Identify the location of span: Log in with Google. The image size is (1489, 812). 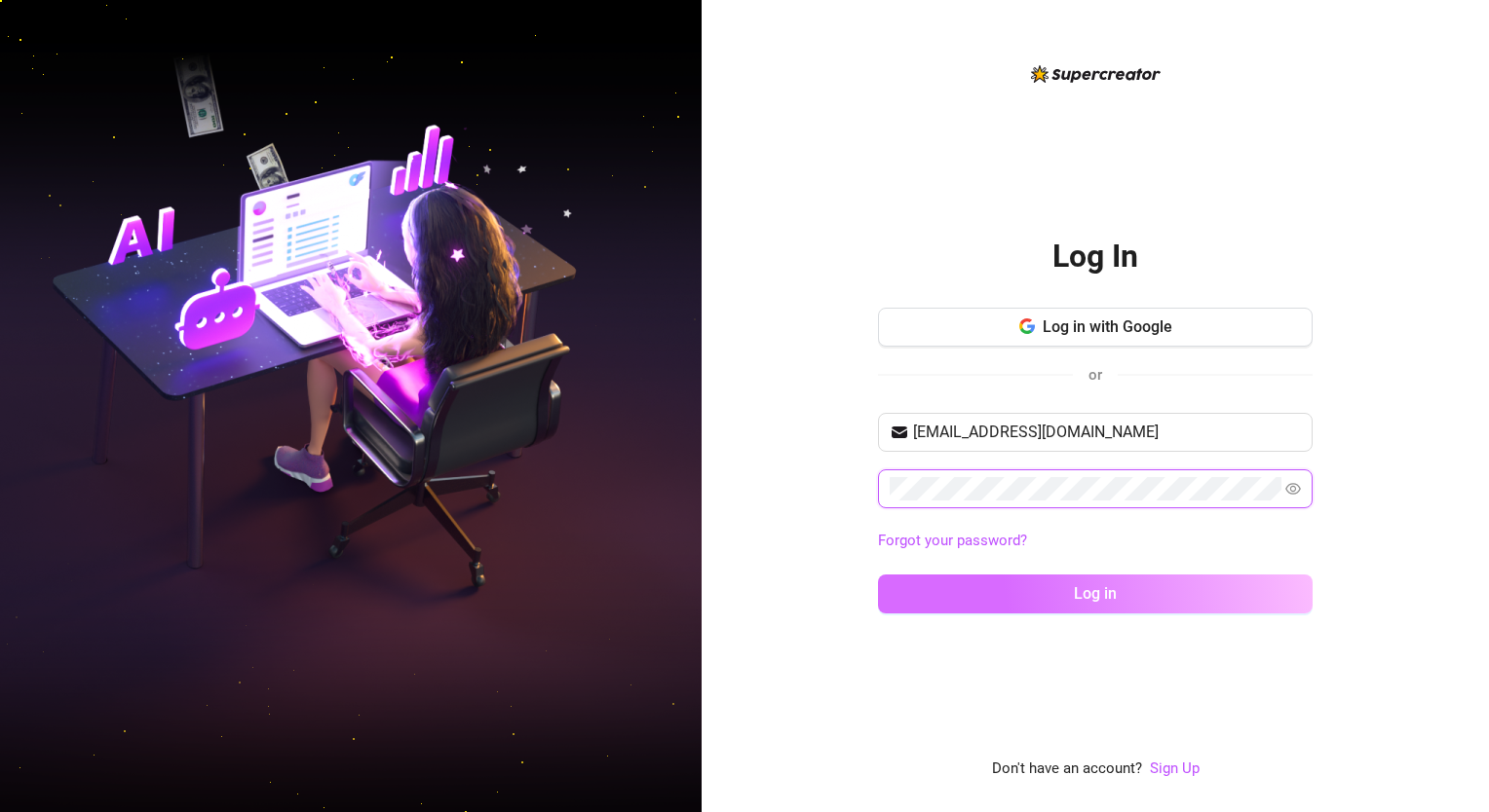
(1107, 326).